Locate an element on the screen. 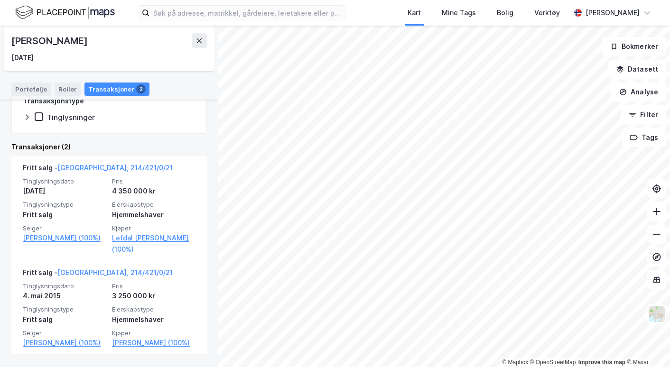  img: logo.f888ab2527a4732fd821a326f86c7f29.svg is located at coordinates (65, 12).